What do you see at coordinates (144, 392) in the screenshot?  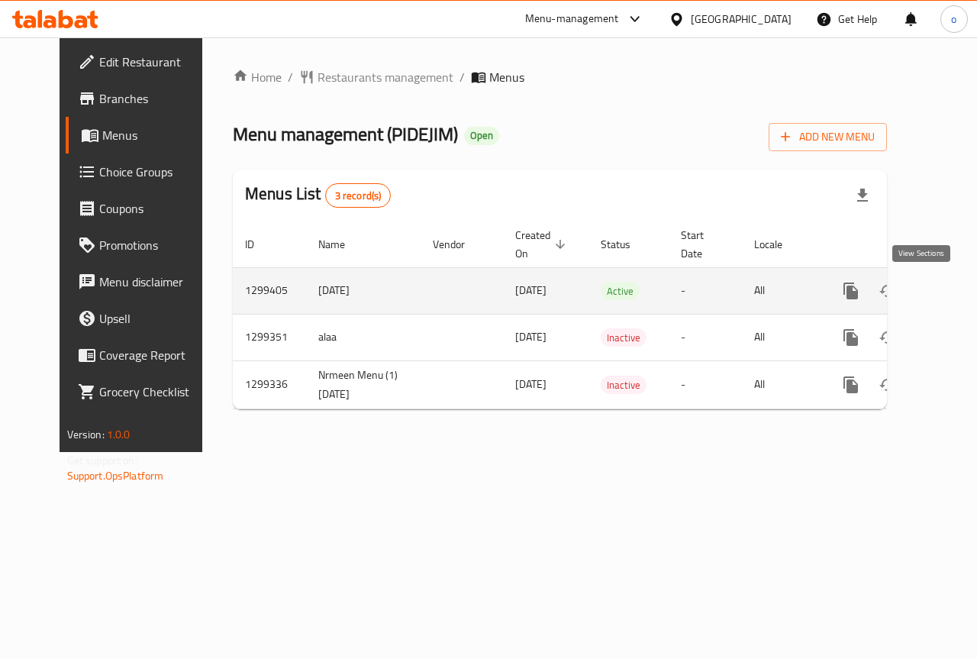 I see `a: Grocery Checklist` at bounding box center [144, 392].